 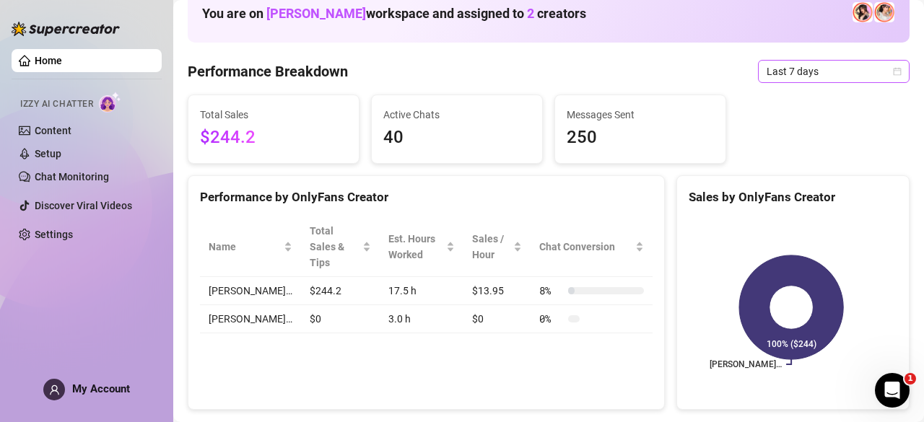 What do you see at coordinates (245, 247) in the screenshot?
I see `span: Name` at bounding box center [245, 247].